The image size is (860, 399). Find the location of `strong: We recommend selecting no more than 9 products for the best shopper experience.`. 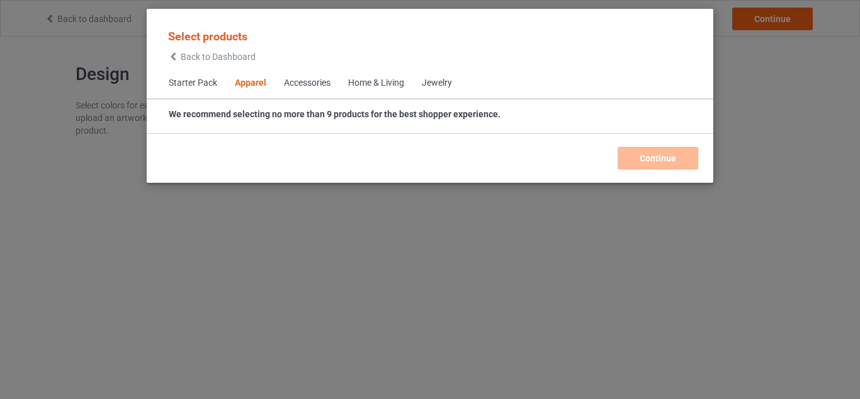

strong: We recommend selecting no more than 9 products for the best shopper experience. is located at coordinates (334, 114).